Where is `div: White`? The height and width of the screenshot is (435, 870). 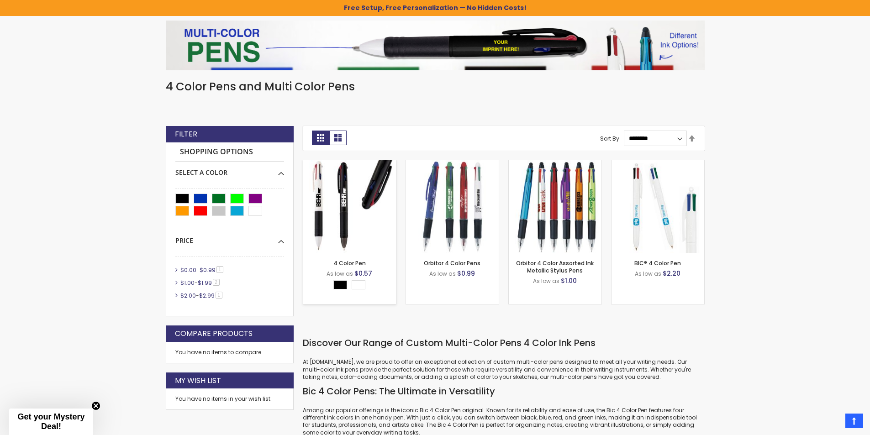 div: White is located at coordinates (358, 285).